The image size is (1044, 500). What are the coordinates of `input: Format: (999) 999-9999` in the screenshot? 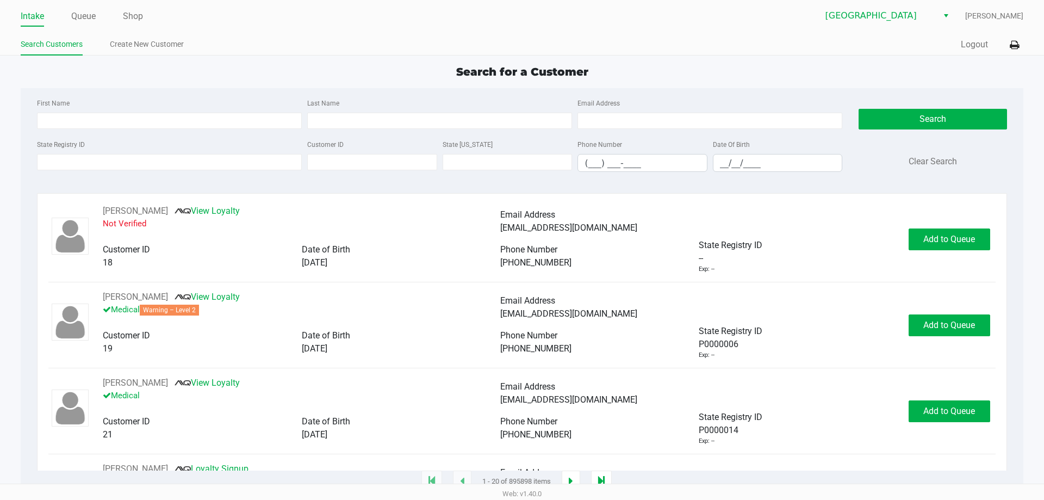 It's located at (642, 163).